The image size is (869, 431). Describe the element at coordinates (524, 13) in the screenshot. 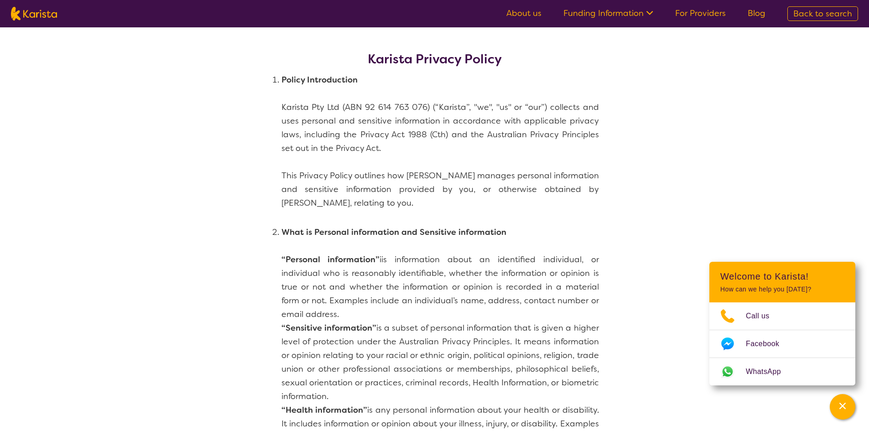

I see `a: About us` at that location.